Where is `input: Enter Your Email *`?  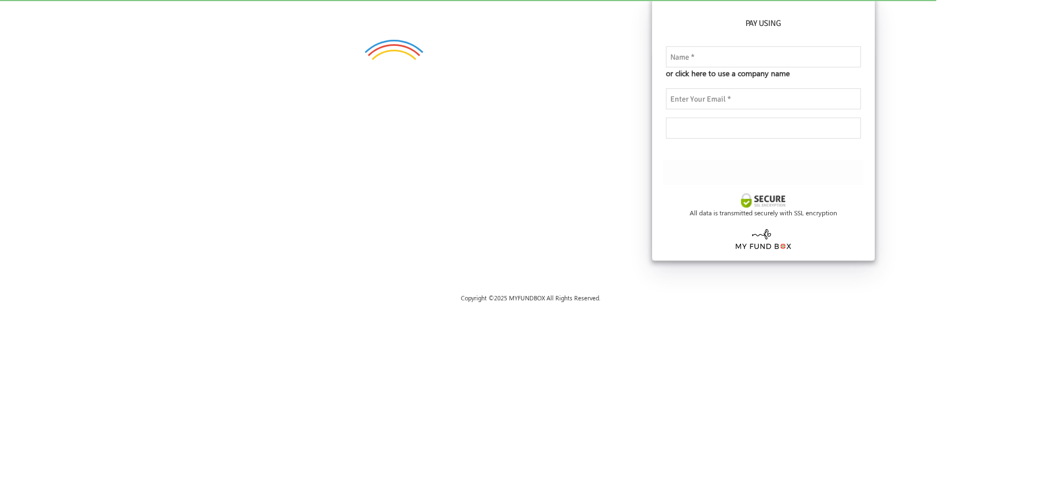
input: Enter Your Email * is located at coordinates (763, 99).